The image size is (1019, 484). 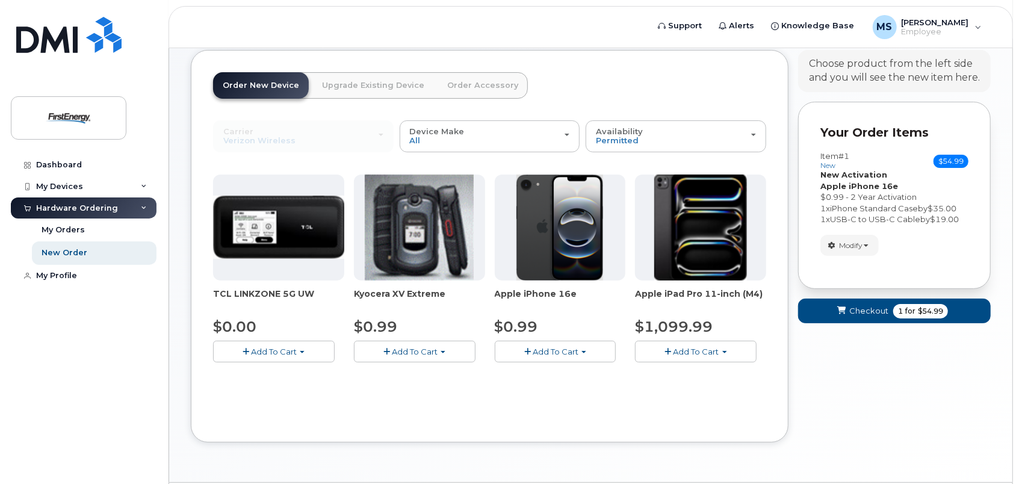 What do you see at coordinates (279, 300) in the screenshot?
I see `div: TCL LINKZONE 5G UW` at bounding box center [279, 300].